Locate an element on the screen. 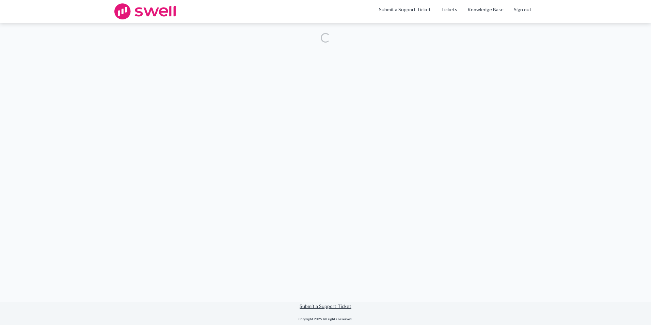  a: Sign out is located at coordinates (522, 10).